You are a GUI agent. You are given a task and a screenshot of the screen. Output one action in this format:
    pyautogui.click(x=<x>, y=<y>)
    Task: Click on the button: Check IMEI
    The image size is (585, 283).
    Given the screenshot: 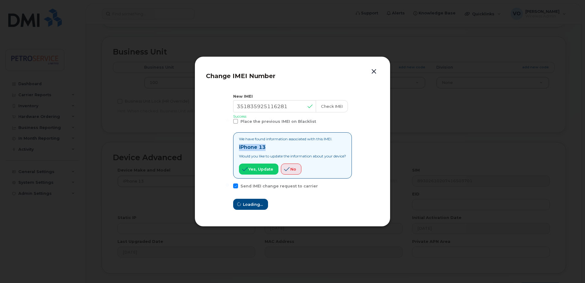 What is the action you would take?
    pyautogui.click(x=332, y=106)
    